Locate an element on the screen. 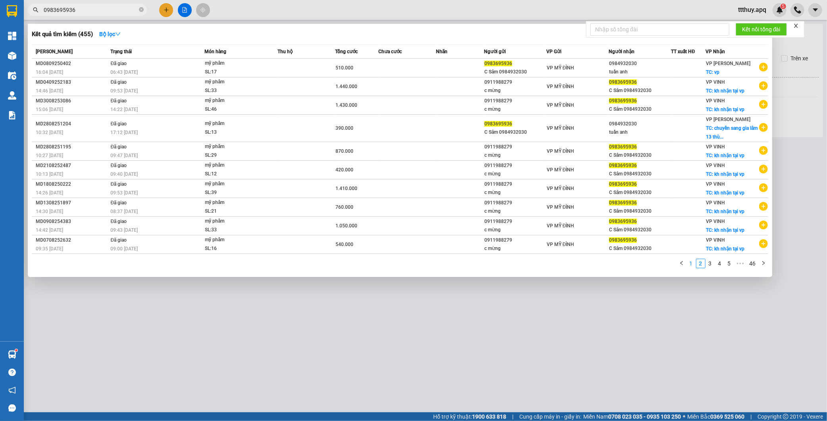 This screenshot has height=421, width=827. div: MD2808251195 is located at coordinates (72, 147).